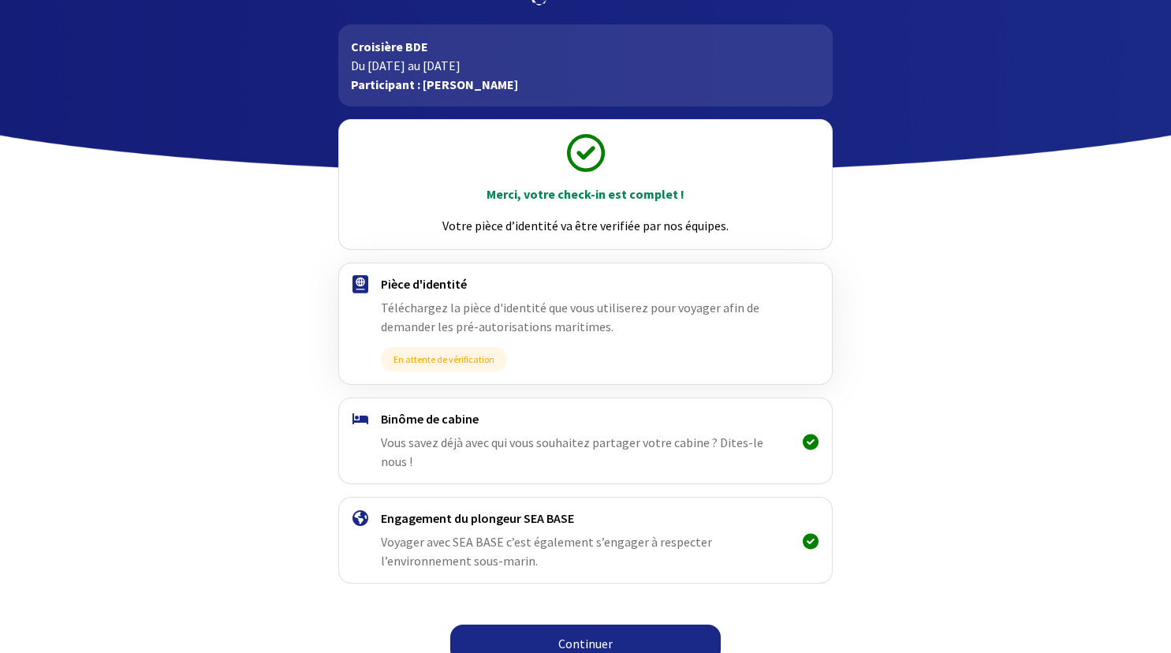  Describe the element at coordinates (585, 419) in the screenshot. I see `h4: Binôme de cabine` at that location.